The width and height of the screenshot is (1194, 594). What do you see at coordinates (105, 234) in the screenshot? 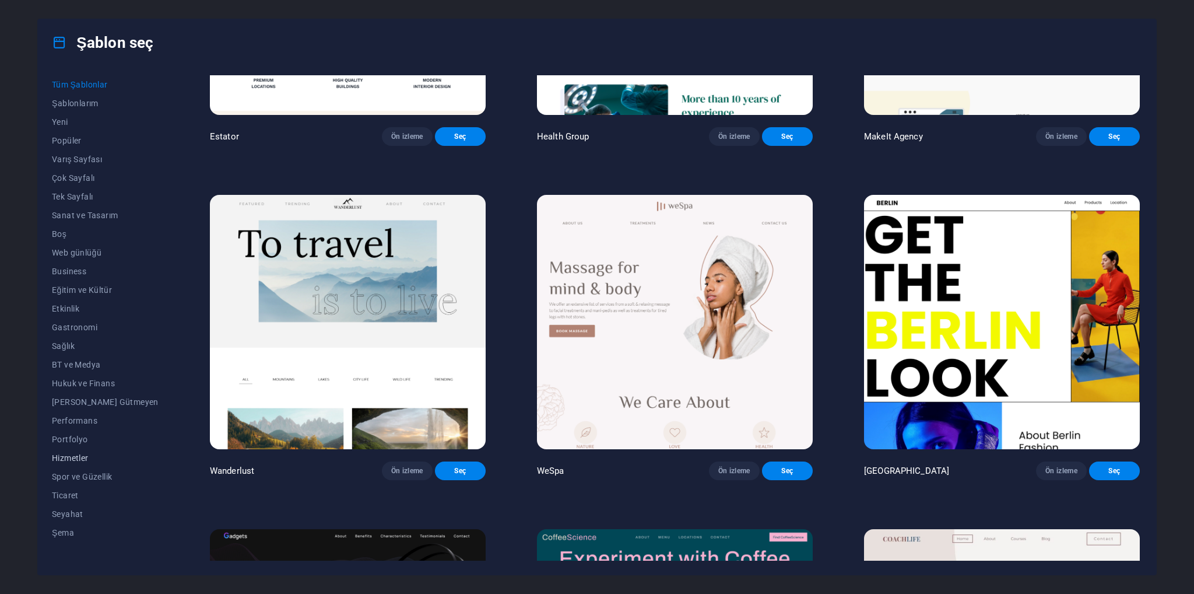
I see `span: Boş` at bounding box center [105, 234].